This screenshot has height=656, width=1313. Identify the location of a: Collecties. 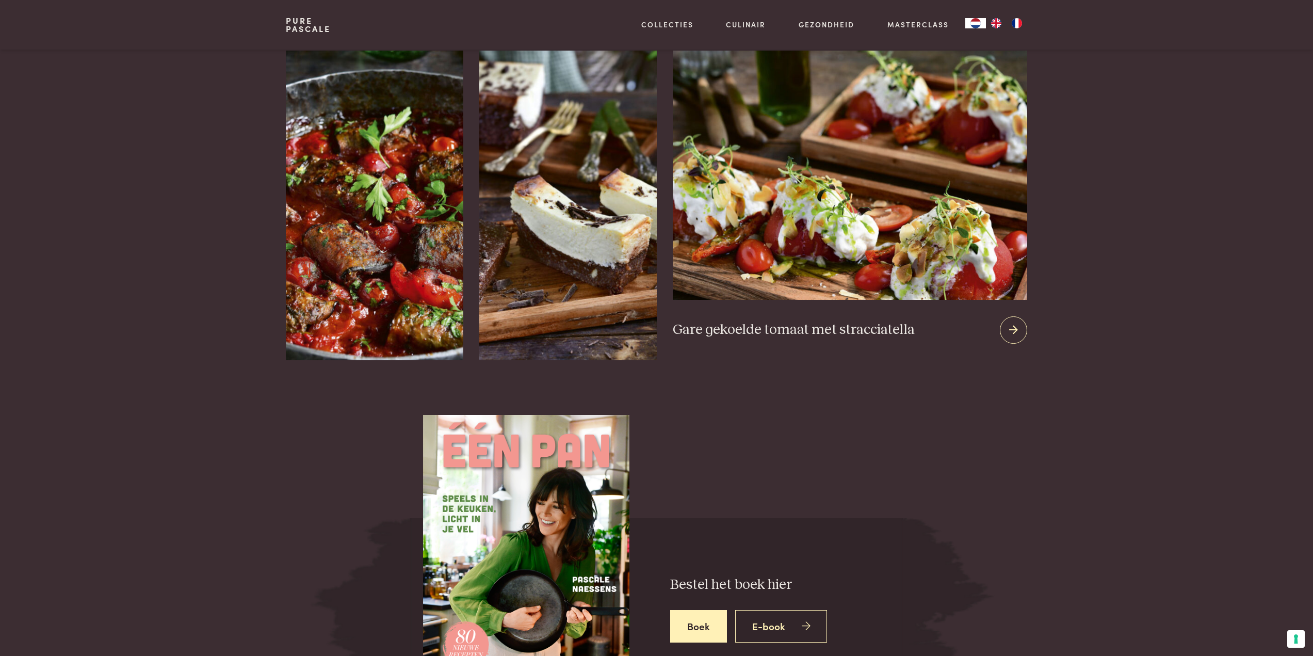
(667, 24).